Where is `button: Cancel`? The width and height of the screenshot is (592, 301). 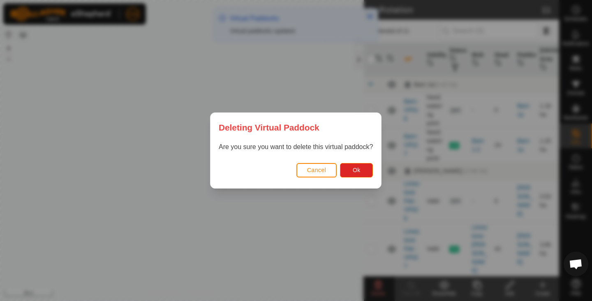 button: Cancel is located at coordinates (317, 170).